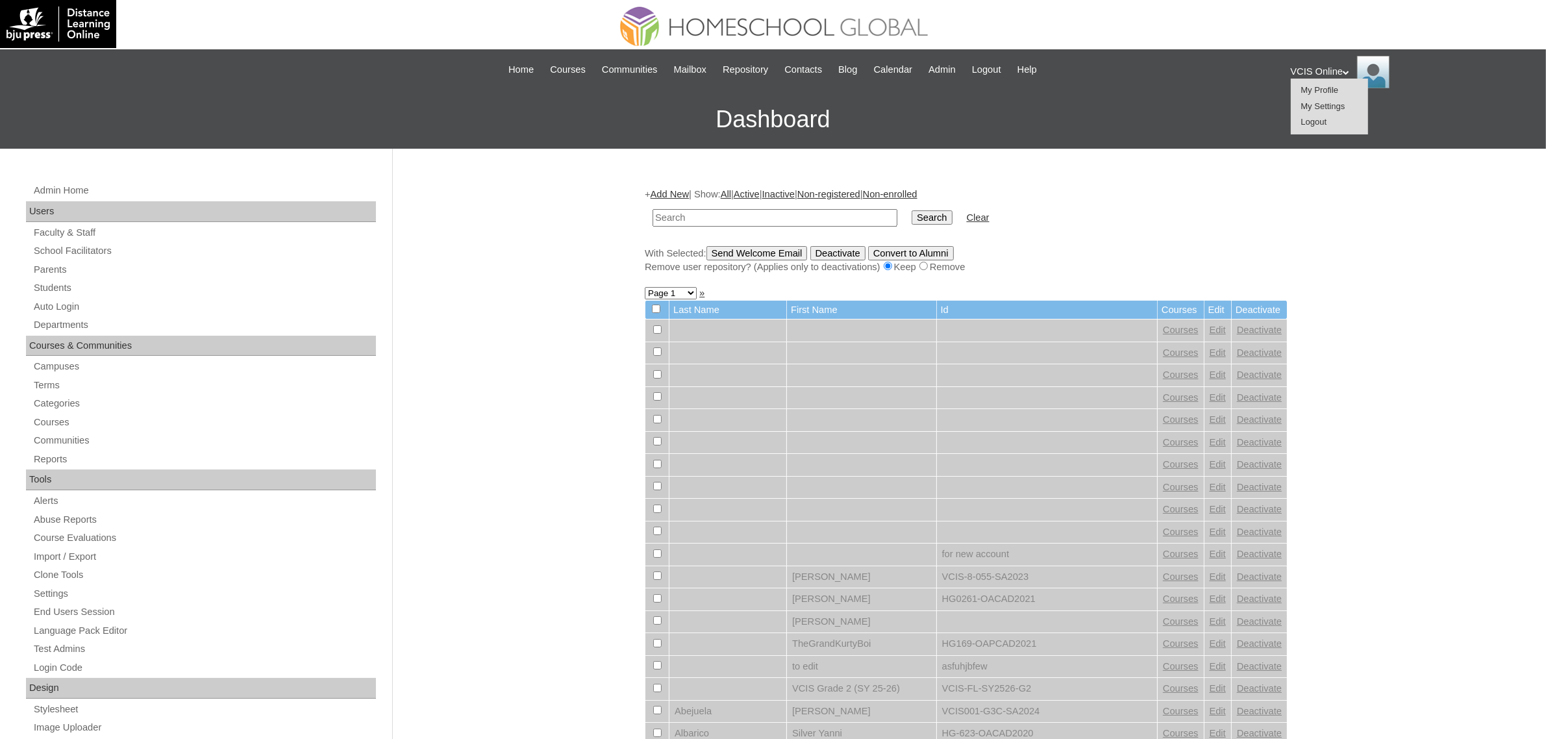 The image size is (1546, 739). Describe the element at coordinates (521, 69) in the screenshot. I see `span: Home` at that location.